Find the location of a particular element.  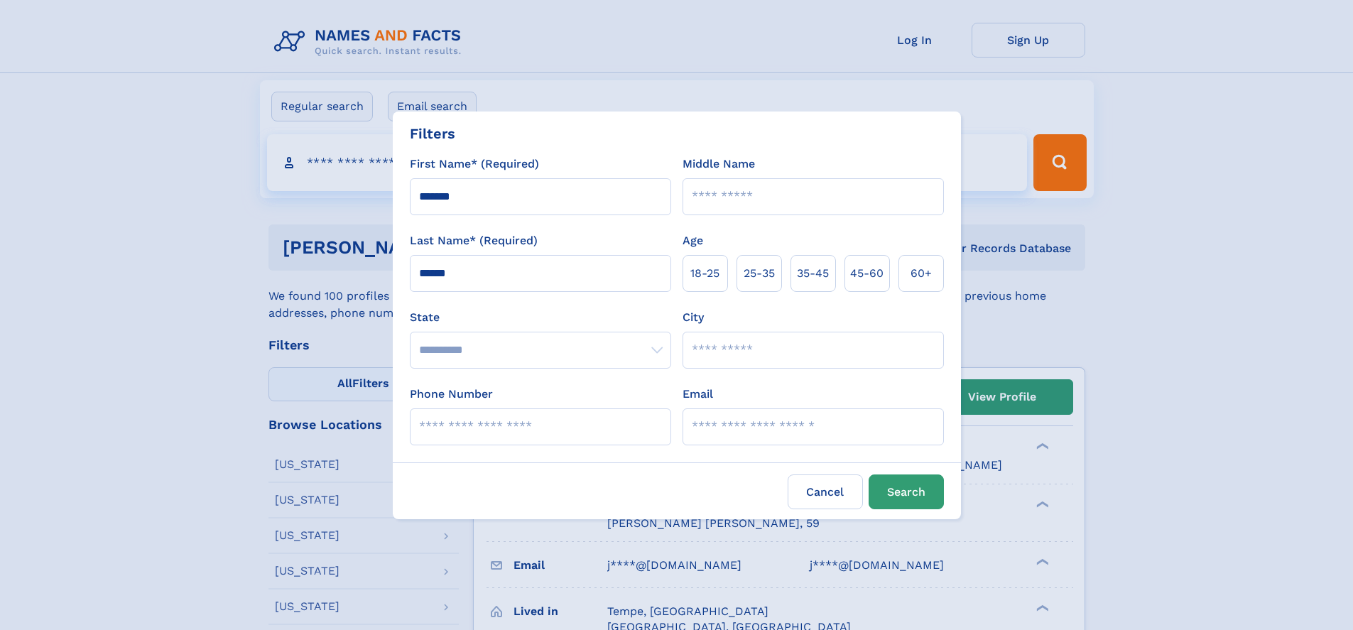

span: 45‑60 is located at coordinates (867, 274).